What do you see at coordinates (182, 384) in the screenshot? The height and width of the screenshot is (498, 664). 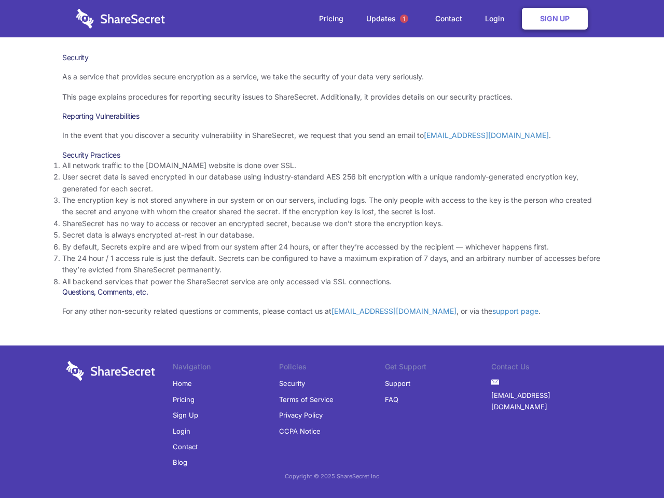 I see `a: Home` at bounding box center [182, 384].